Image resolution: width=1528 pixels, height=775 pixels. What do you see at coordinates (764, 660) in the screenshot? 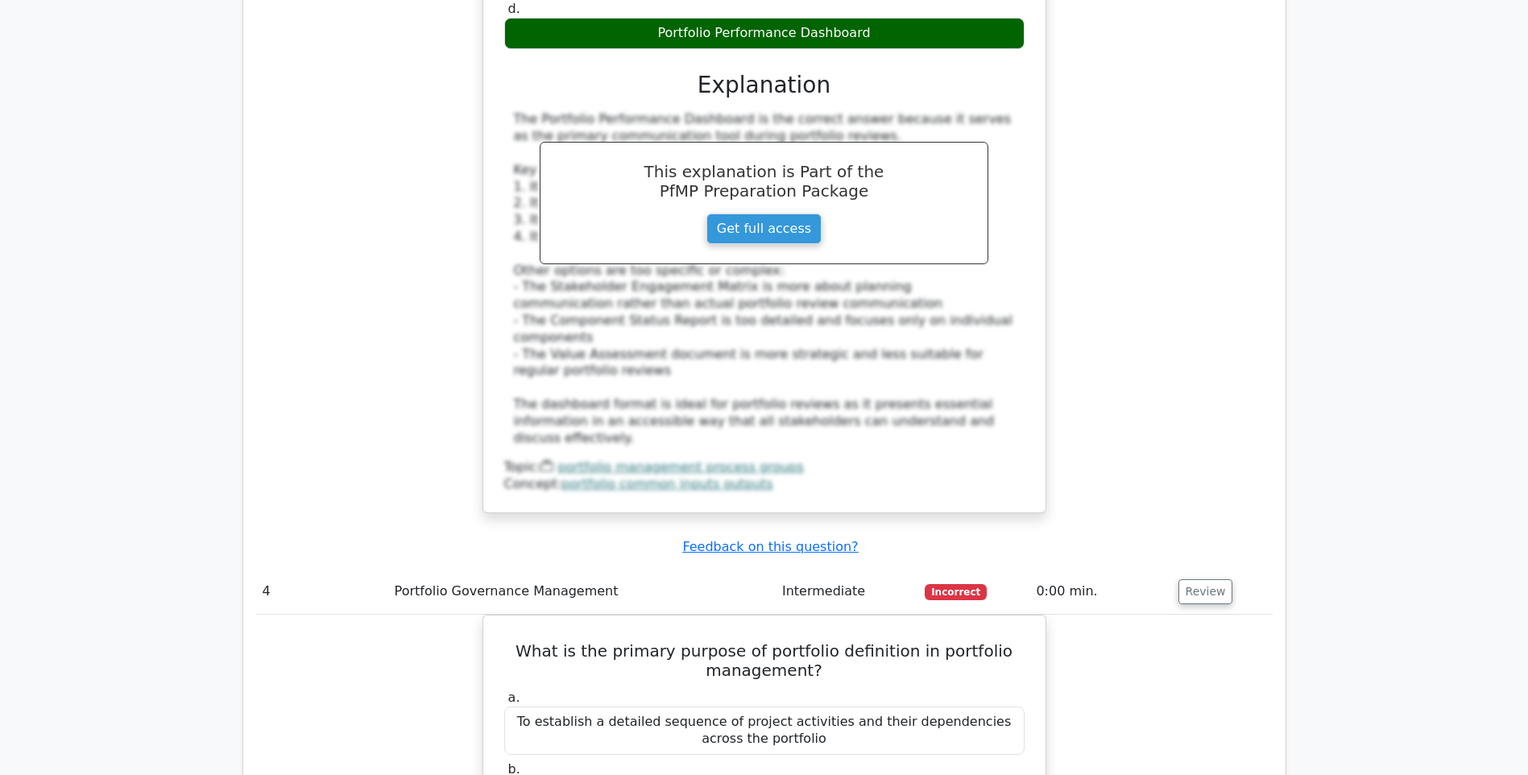
I see `h5: What is the primary purpose of portfolio definition in portfolio management?` at bounding box center [764, 660].